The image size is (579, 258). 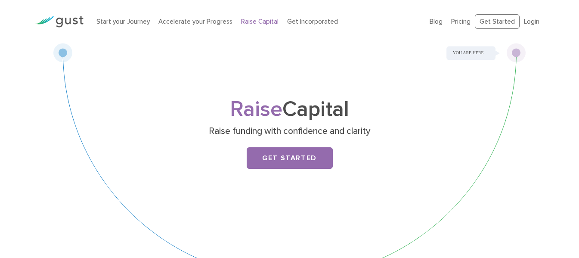 I want to click on a: Pricing, so click(x=461, y=22).